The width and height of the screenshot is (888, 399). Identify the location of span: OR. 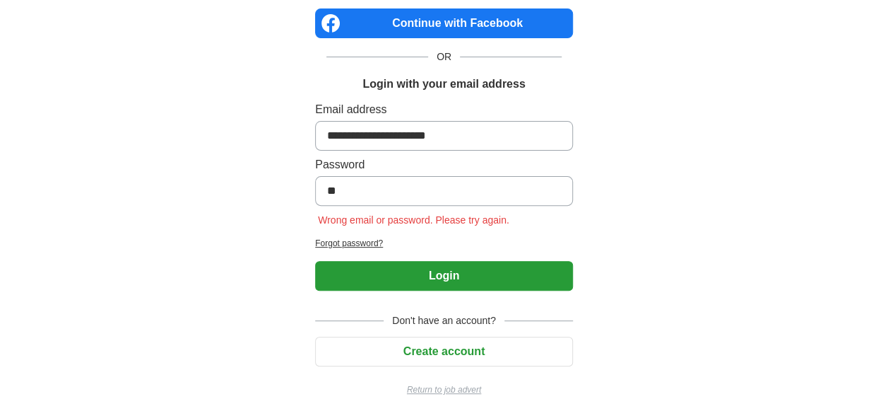
(444, 57).